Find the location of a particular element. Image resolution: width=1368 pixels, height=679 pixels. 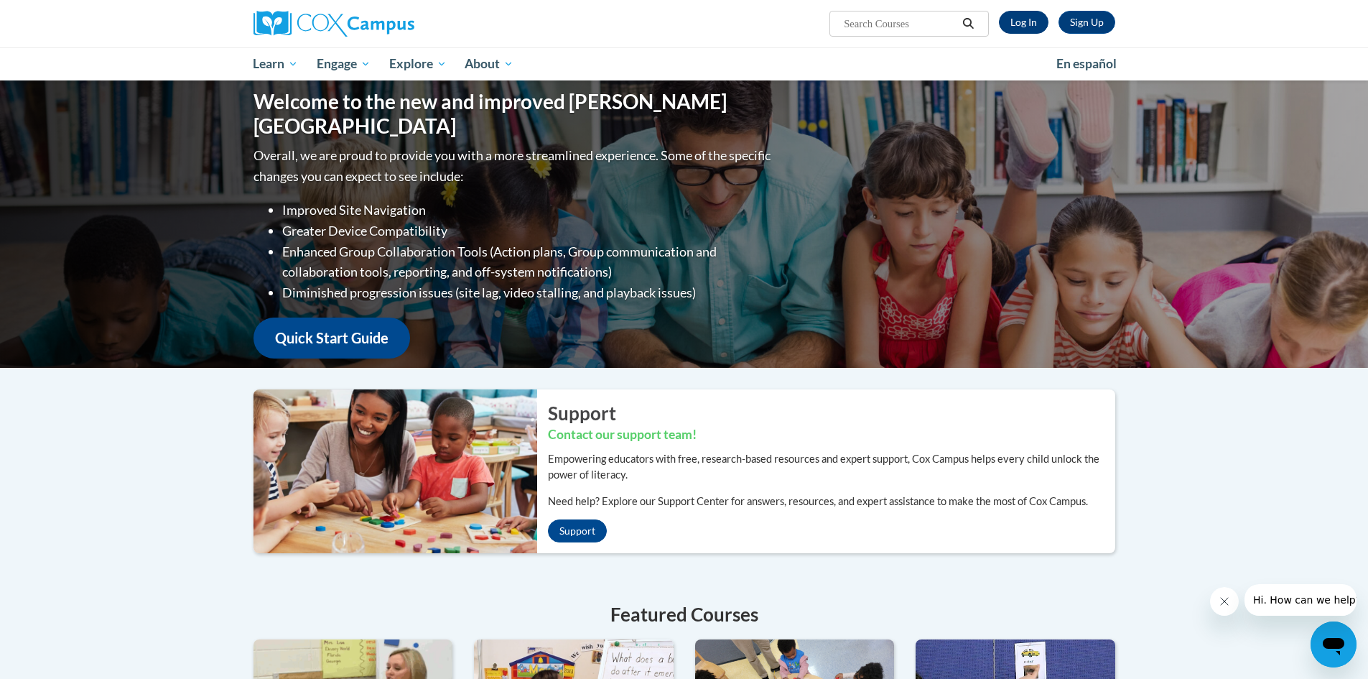

li: Enhanced Group Collaboration Tools (Action plans, Group communication and collaboration tools, re... is located at coordinates (528, 262).